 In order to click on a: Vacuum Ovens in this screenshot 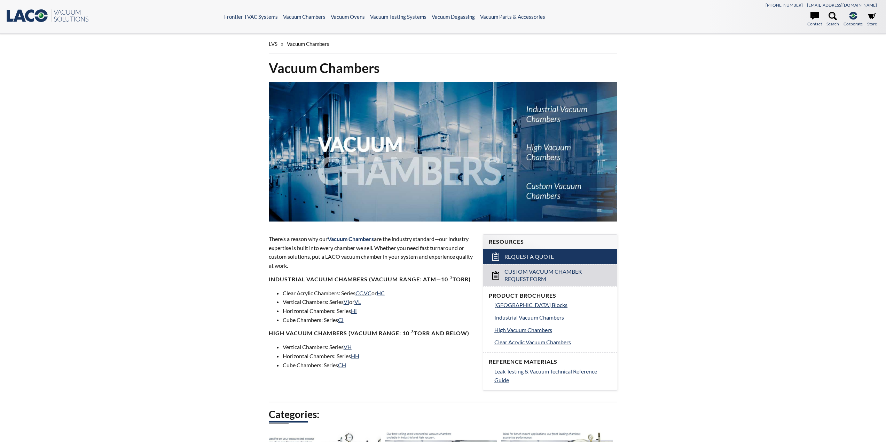, I will do `click(348, 17)`.